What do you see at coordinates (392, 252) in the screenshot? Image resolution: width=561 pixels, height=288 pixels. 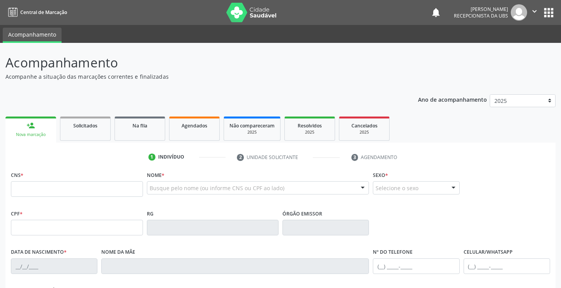 I see `label: Nº do Telefone` at bounding box center [392, 252].